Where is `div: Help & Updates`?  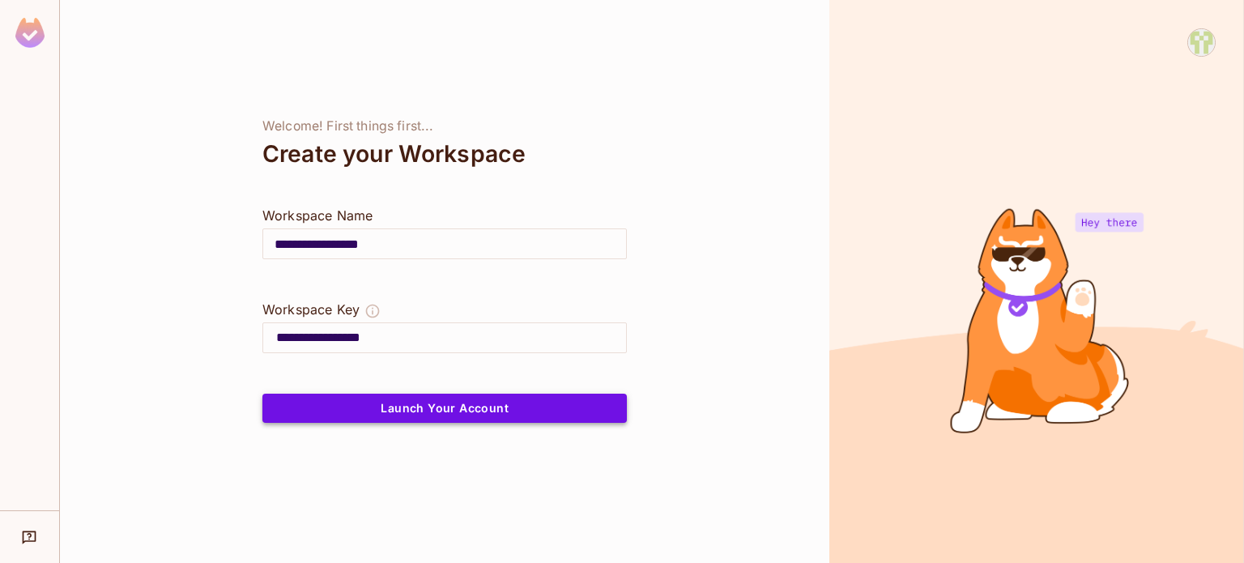
div: Help & Updates is located at coordinates (29, 537).